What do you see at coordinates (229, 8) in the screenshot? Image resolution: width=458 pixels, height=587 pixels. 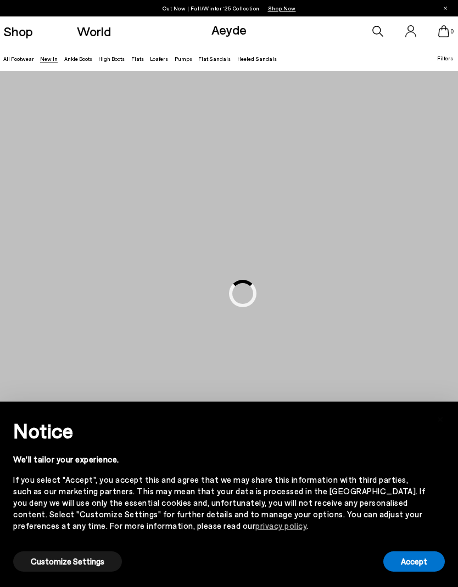 I see `p: Out Now | Fall/Winter ‘25 Collection` at bounding box center [229, 8].